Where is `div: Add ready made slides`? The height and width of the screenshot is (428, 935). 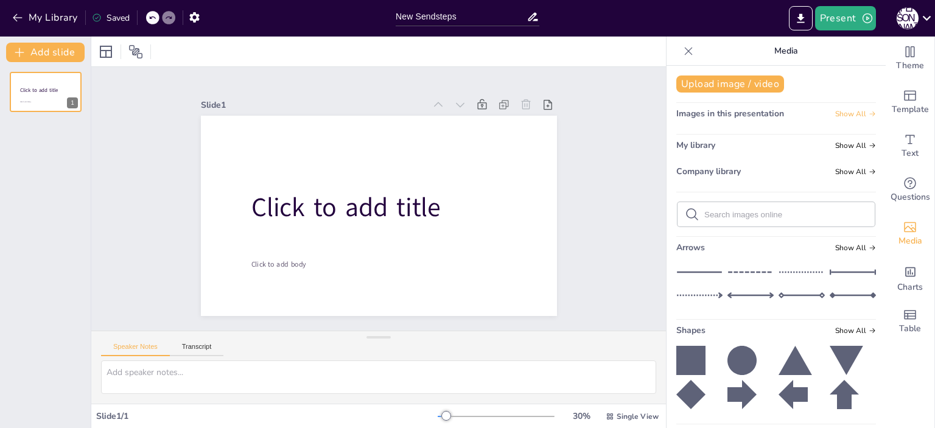
div: Add ready made slides is located at coordinates (910, 102).